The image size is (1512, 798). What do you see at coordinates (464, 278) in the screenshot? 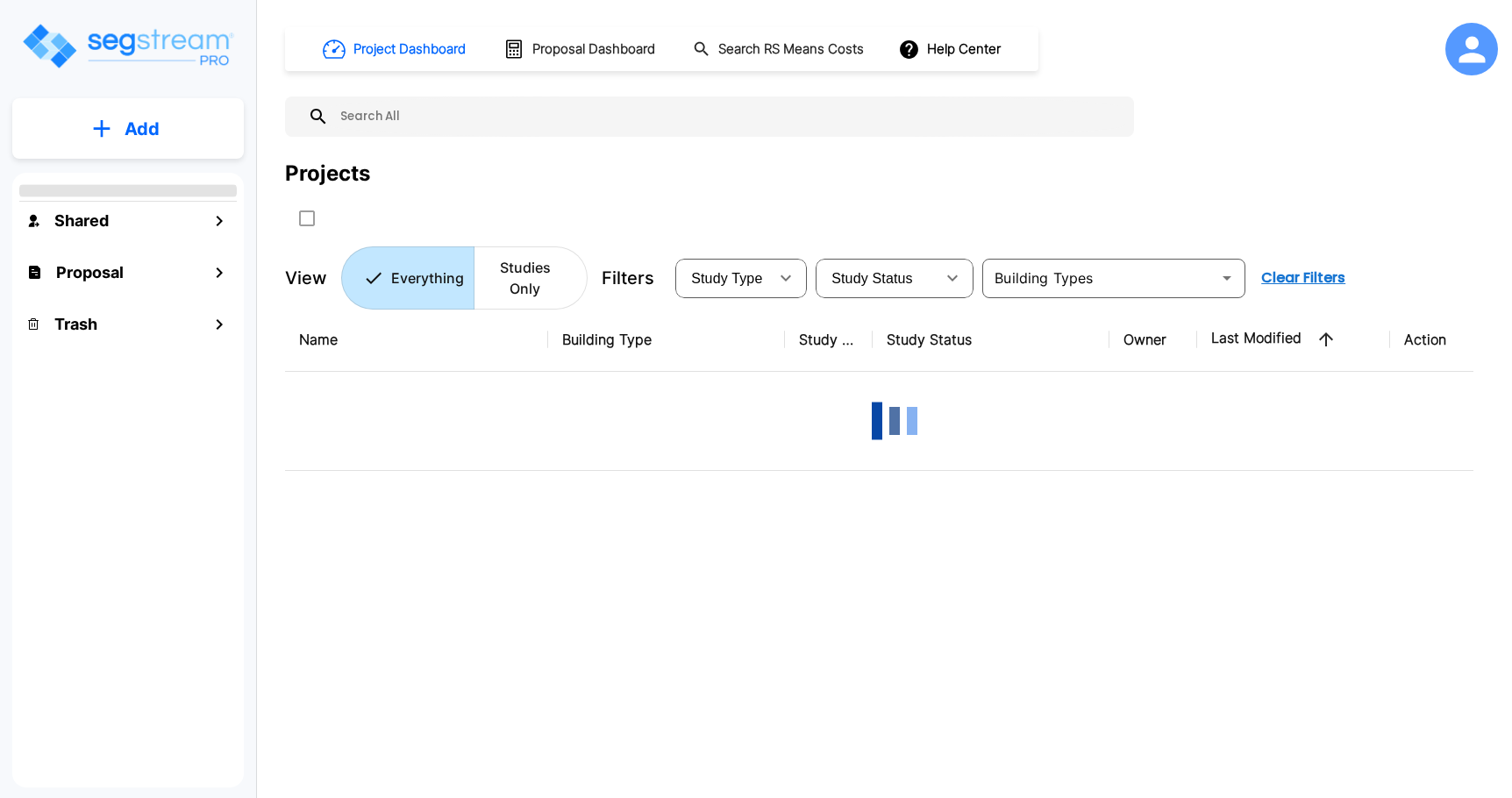
I see `div: Platform` at bounding box center [464, 278].